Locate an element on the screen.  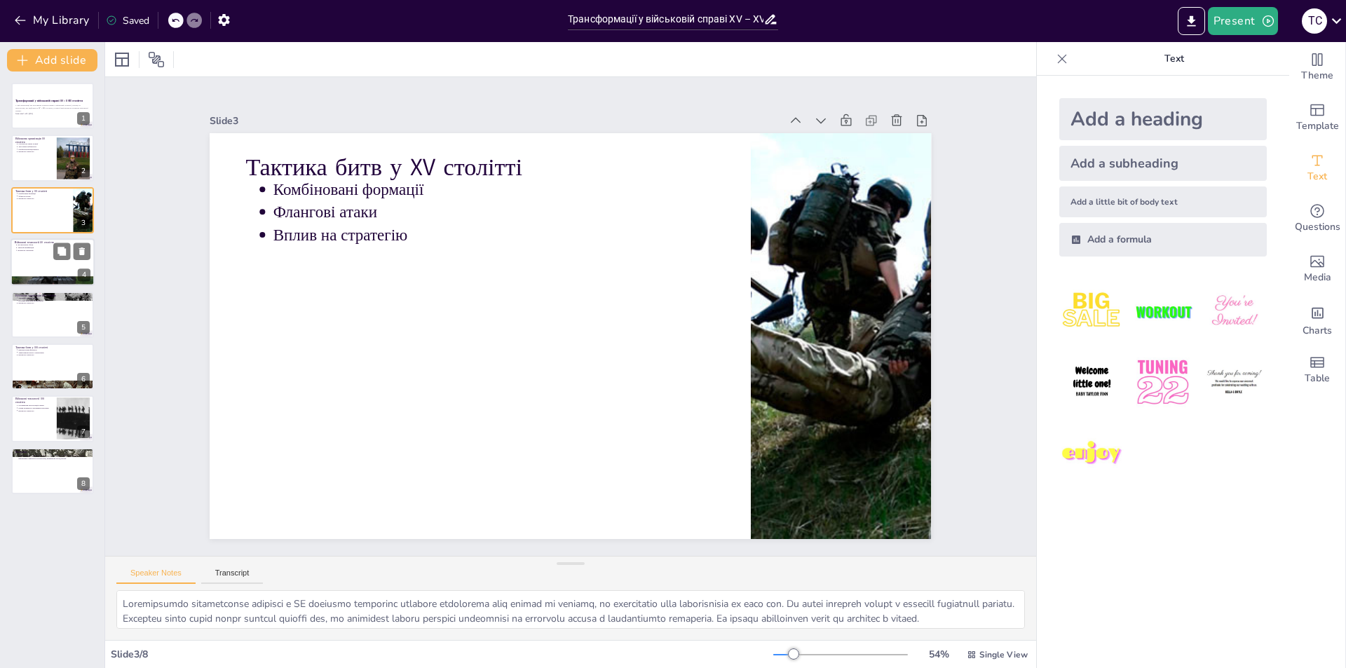
p: Змішування піхоти з артилерією is located at coordinates (54, 353).